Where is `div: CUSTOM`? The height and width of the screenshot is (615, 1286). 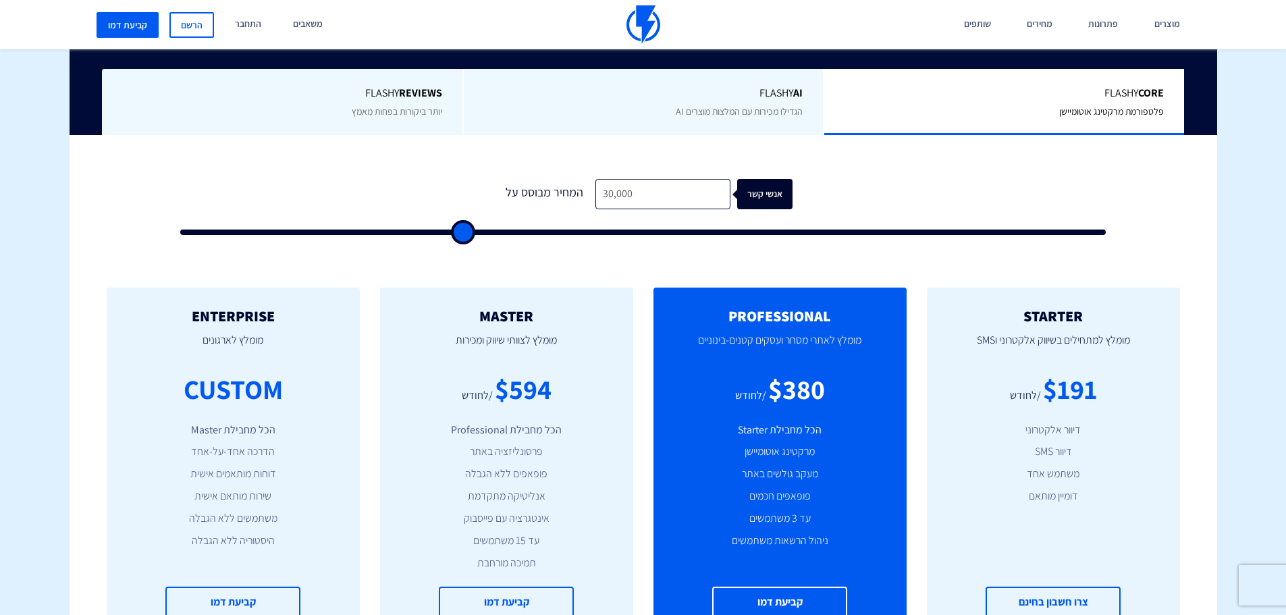
div: CUSTOM is located at coordinates (233, 389).